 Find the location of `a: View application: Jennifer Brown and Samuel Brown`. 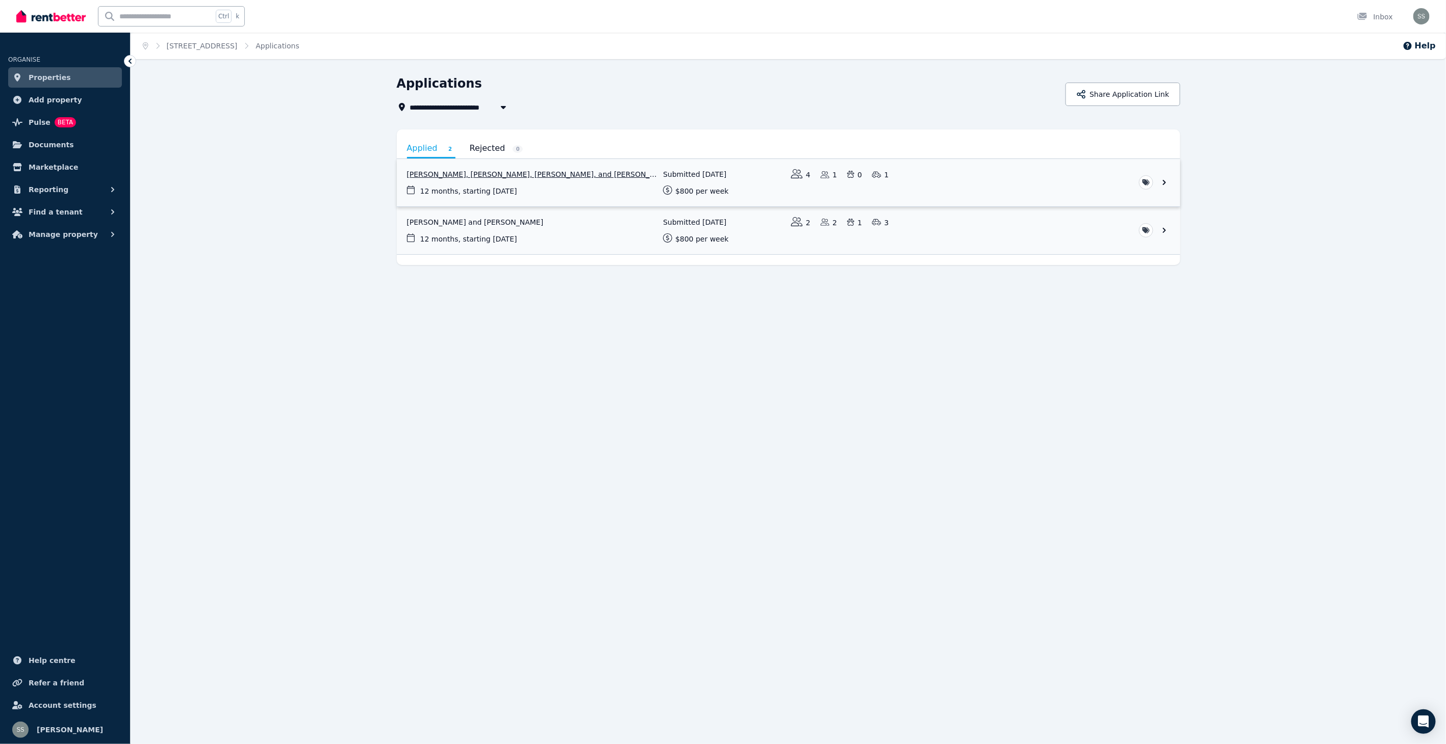

a: View application: Jennifer Brown and Samuel Brown is located at coordinates (788, 230).